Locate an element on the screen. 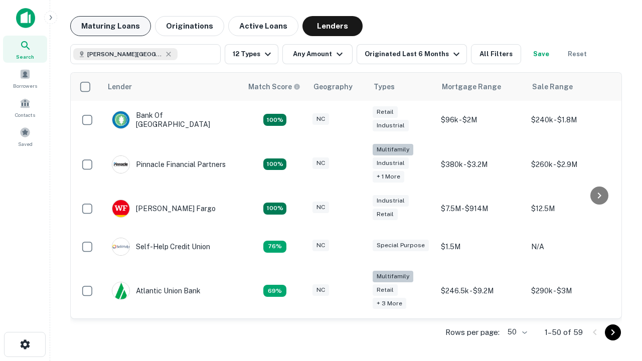 The image size is (642, 361). button: Maturing Loans is located at coordinates (110, 26).